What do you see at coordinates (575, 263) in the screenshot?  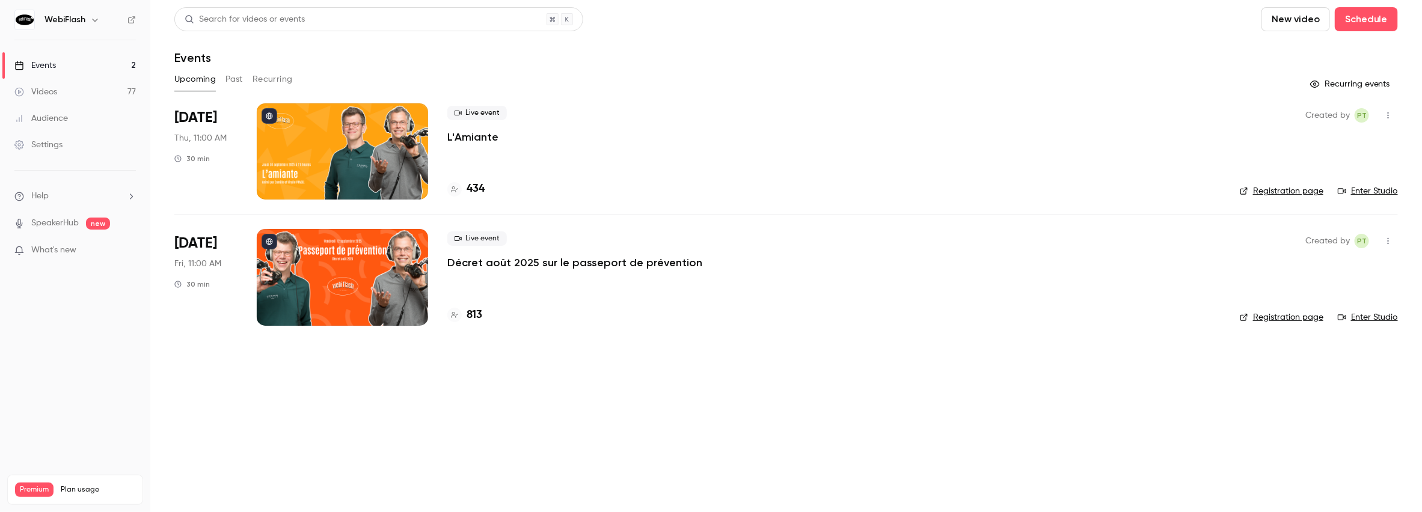 I see `p: Décret août 2025 sur le passeport de prévention` at bounding box center [575, 263].